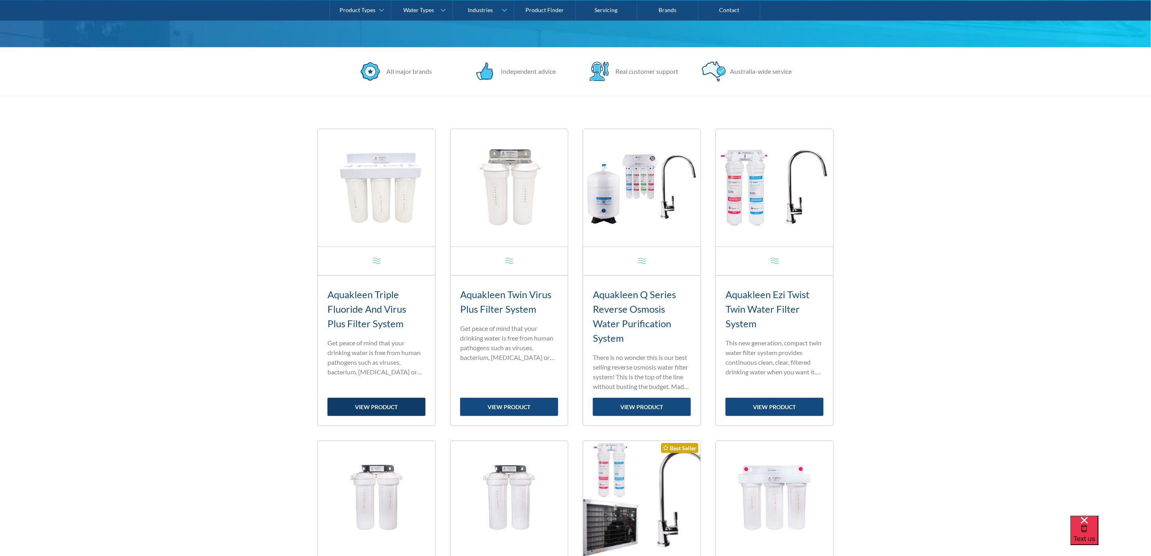  Describe the element at coordinates (14, 23) in the screenshot. I see `span: Text us` at that location.